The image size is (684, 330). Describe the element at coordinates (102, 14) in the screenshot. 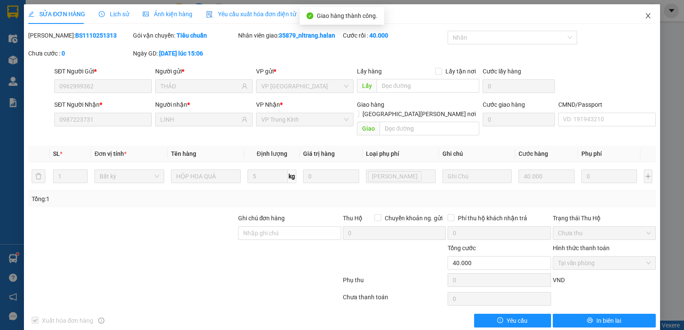

I see `span: clock-circle` at that location.